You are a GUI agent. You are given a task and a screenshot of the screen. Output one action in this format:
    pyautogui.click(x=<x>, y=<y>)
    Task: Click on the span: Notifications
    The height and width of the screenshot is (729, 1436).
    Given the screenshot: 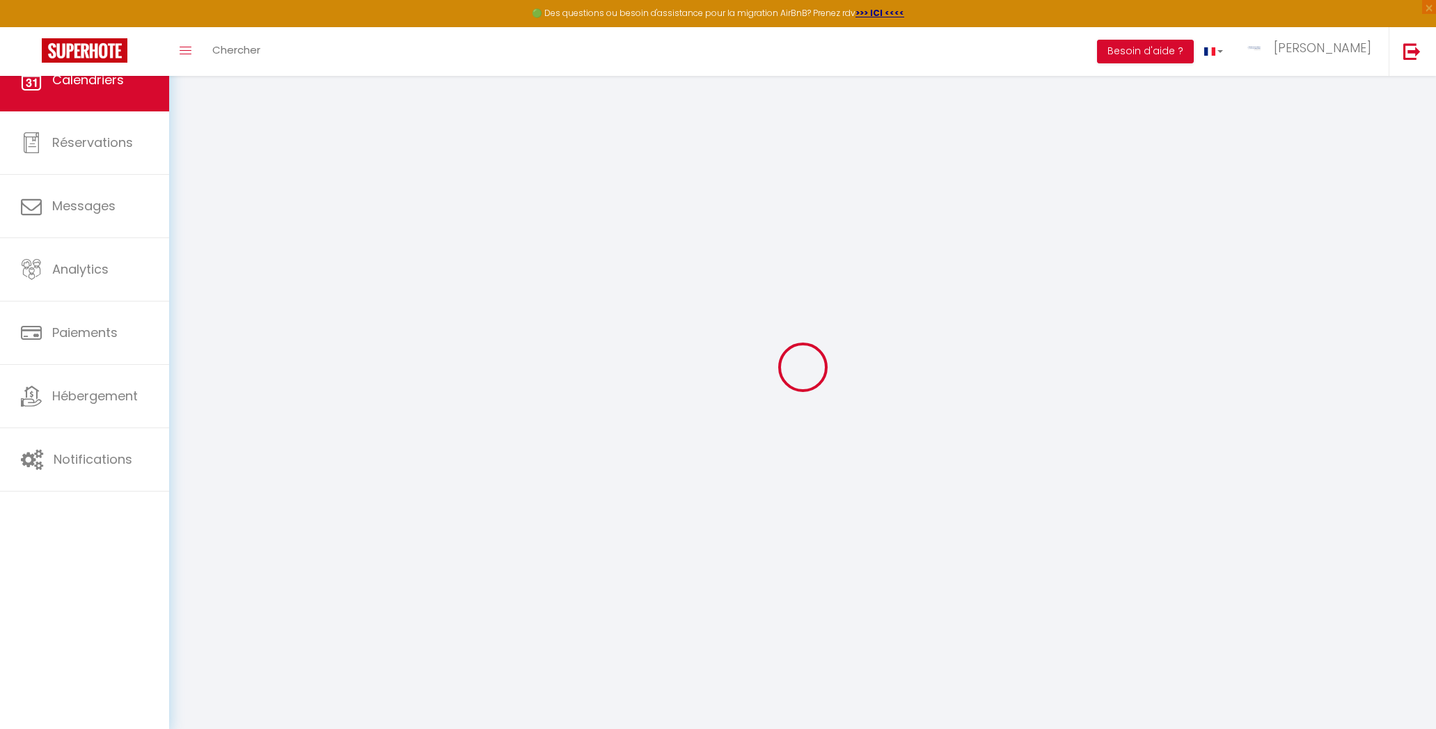 What is the action you would take?
    pyautogui.click(x=93, y=459)
    